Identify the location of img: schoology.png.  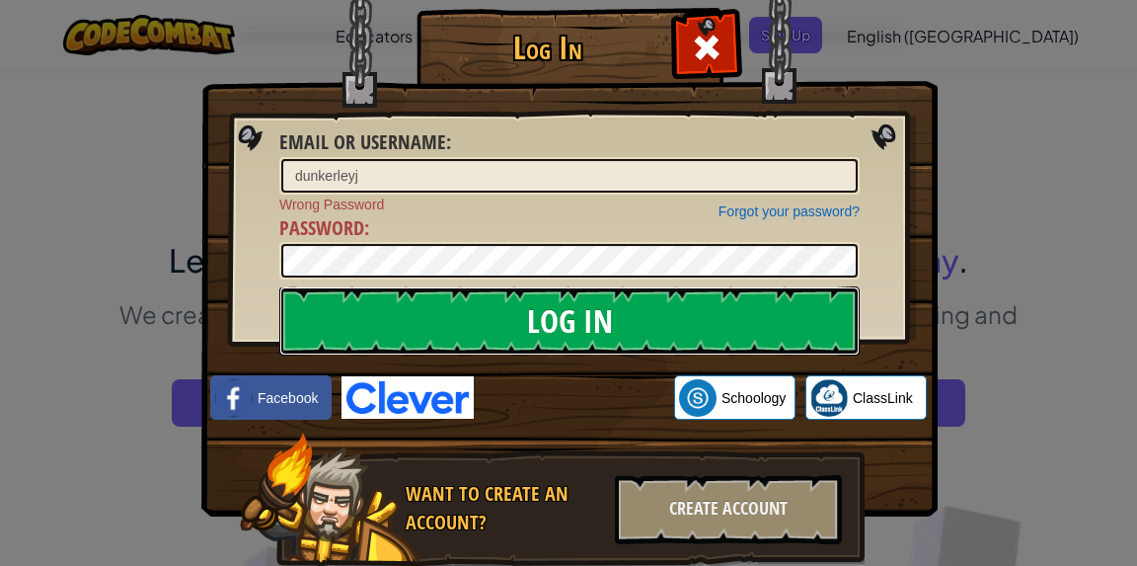
(698, 398).